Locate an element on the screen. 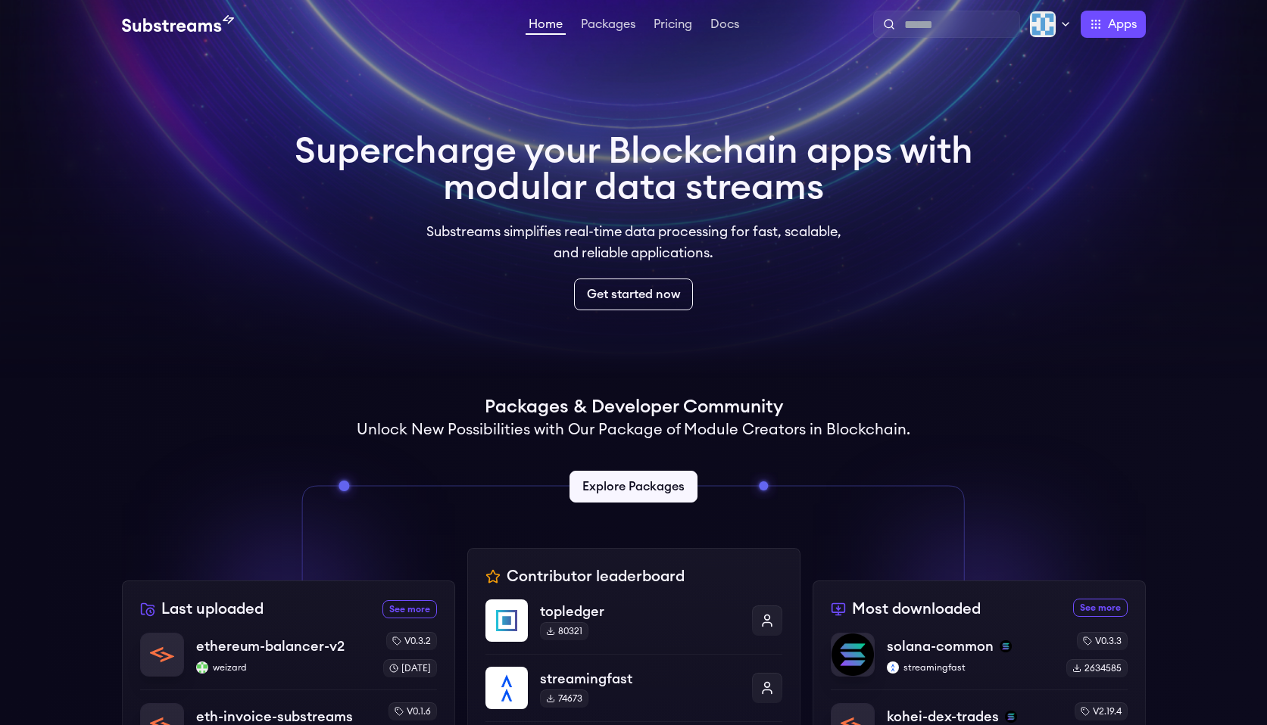 This screenshot has height=725, width=1267. a: Packages is located at coordinates (608, 26).